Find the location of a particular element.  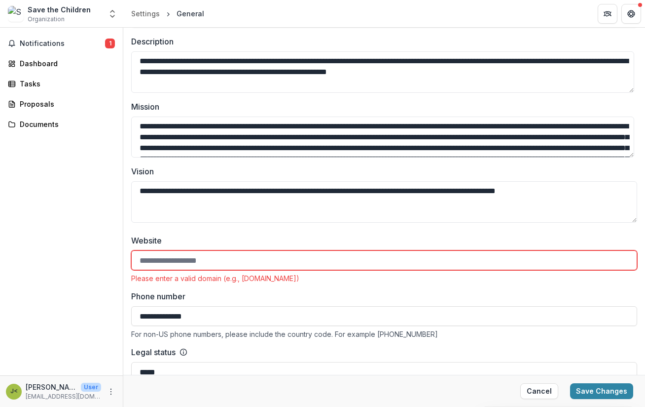

div: Proposals is located at coordinates (65, 104).